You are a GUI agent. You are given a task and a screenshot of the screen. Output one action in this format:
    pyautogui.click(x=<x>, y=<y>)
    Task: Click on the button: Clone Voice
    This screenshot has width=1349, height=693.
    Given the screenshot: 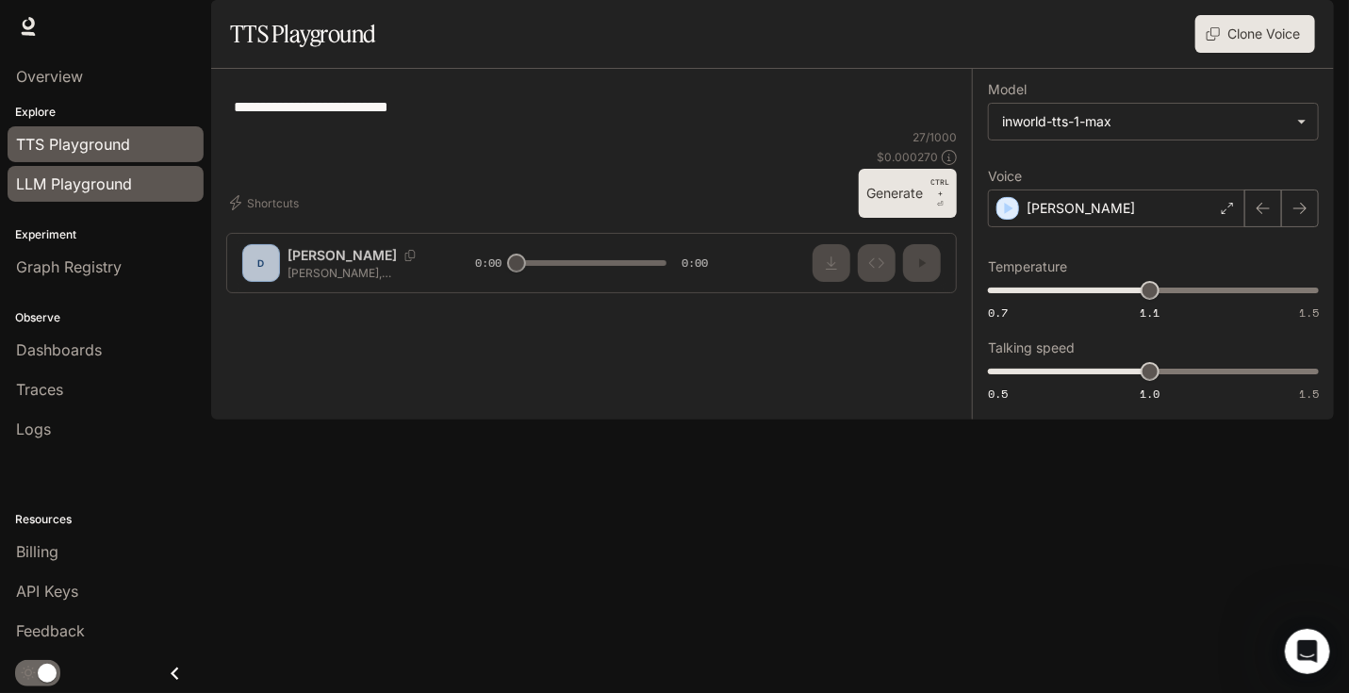 What is the action you would take?
    pyautogui.click(x=1255, y=34)
    